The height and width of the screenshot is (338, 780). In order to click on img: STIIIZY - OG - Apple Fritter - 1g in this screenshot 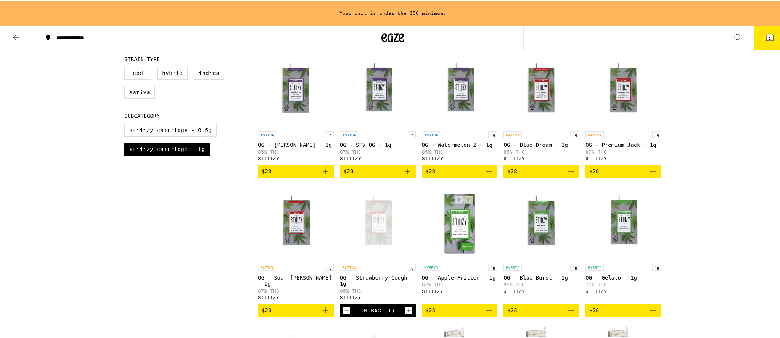, I will do `click(460, 221)`.